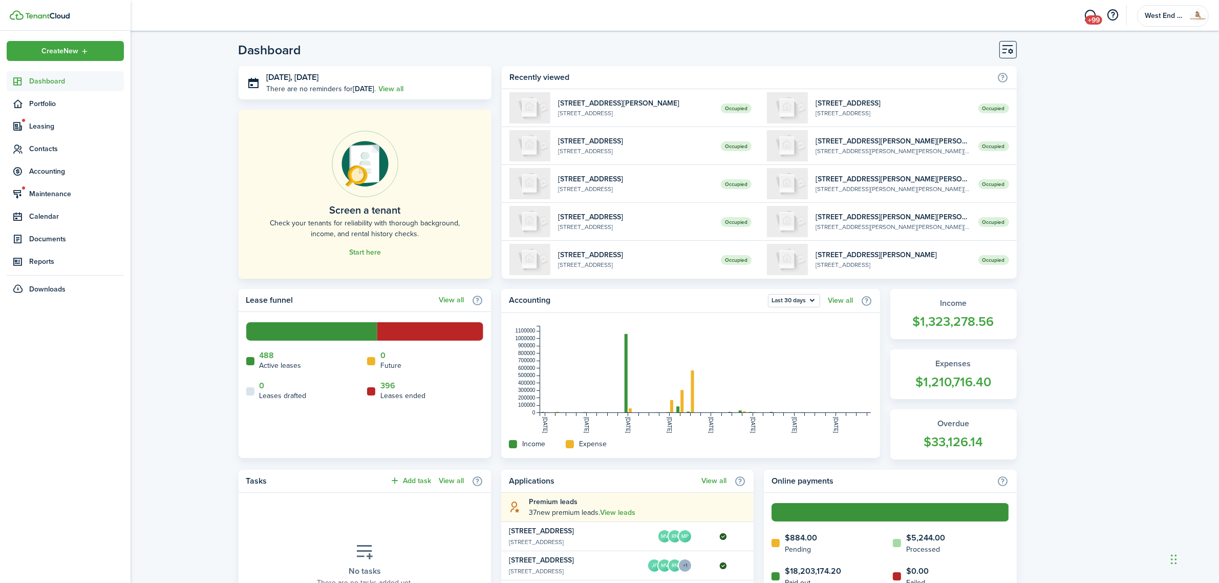 Image resolution: width=1219 pixels, height=583 pixels. I want to click on explanation-title: Premium leads, so click(637, 501).